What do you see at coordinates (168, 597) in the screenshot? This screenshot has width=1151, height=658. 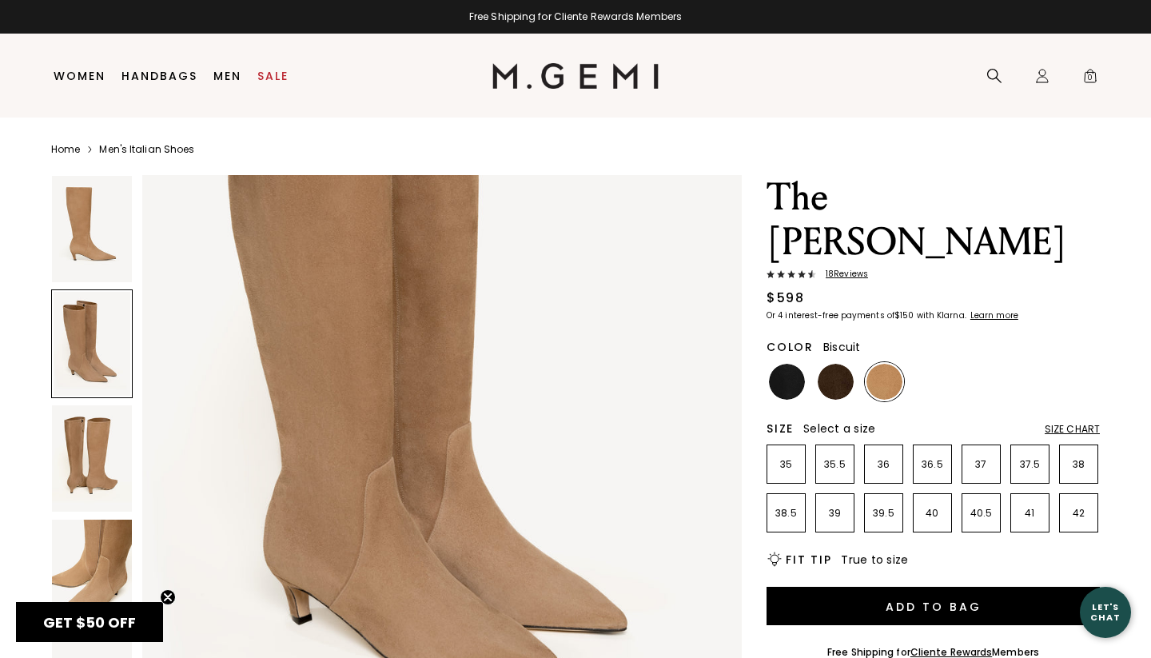 I see `button: Close teaser` at bounding box center [168, 597].